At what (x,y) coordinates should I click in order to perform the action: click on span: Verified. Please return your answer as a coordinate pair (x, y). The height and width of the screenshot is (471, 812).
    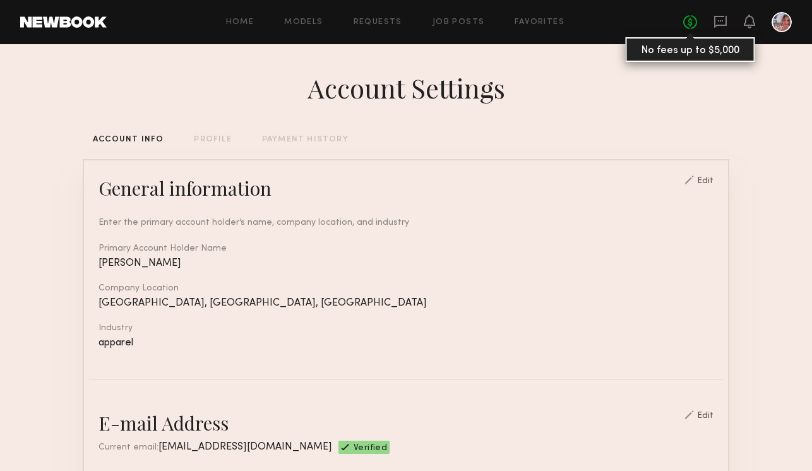
    Looking at the image, I should click on (370, 449).